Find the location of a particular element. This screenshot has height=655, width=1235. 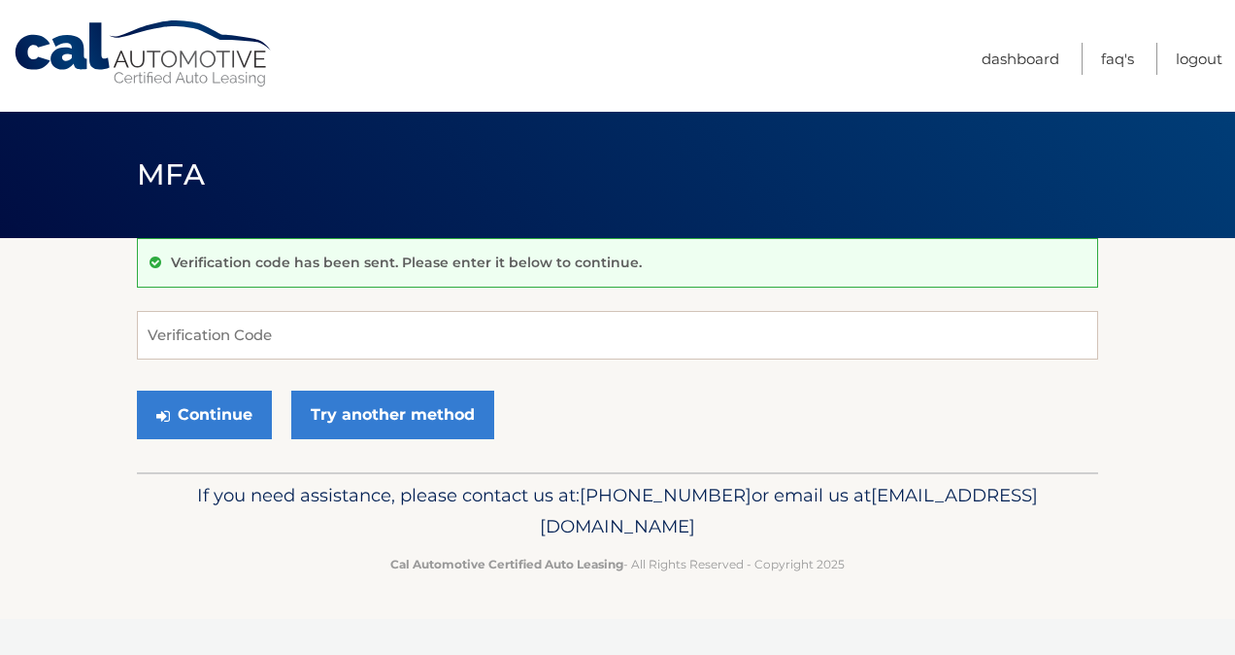

a: Logout is located at coordinates (1199, 58).